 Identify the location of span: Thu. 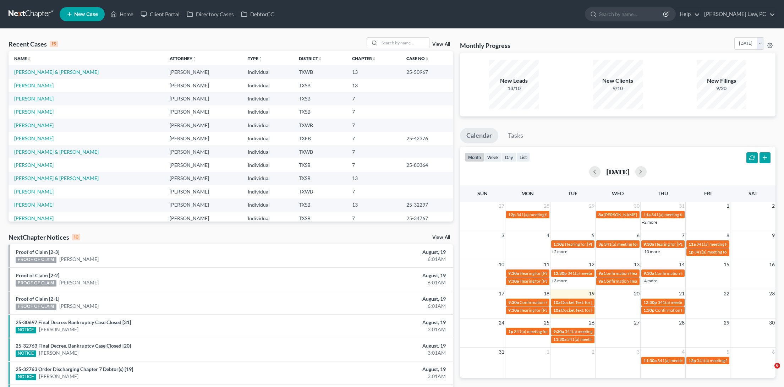
(662, 193).